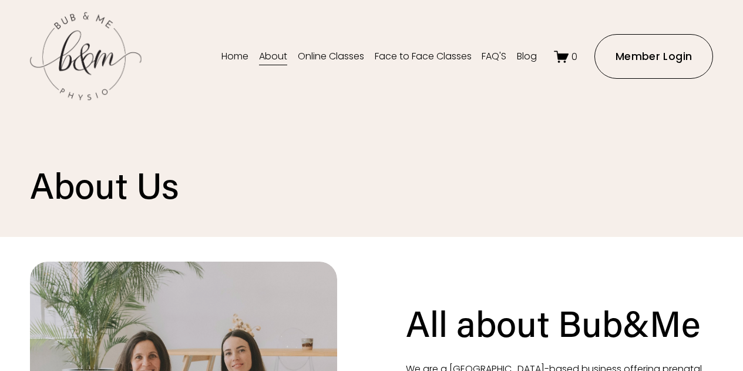  What do you see at coordinates (286, 185) in the screenshot?
I see `h1: About Us` at bounding box center [286, 185].